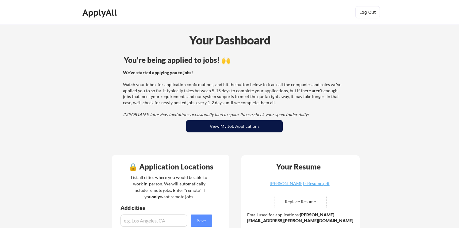 The height and width of the screenshot is (228, 459). I want to click on div: Your Dashboard, so click(230, 40).